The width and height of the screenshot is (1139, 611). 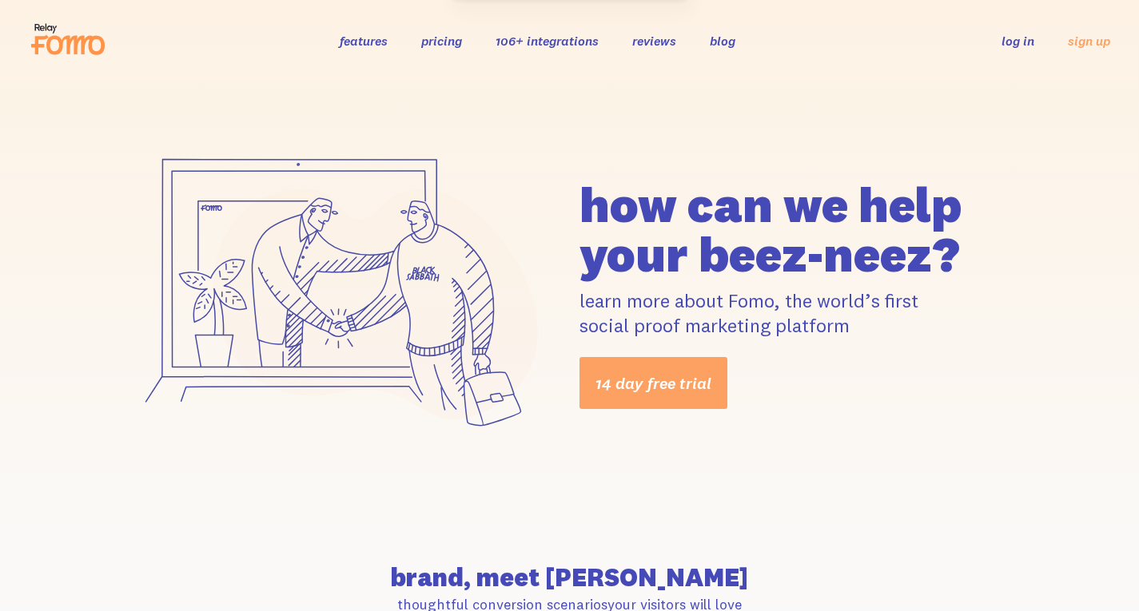 I want to click on p: learn more about Fomo, the world’s first social proof marketing platform, so click(x=797, y=313).